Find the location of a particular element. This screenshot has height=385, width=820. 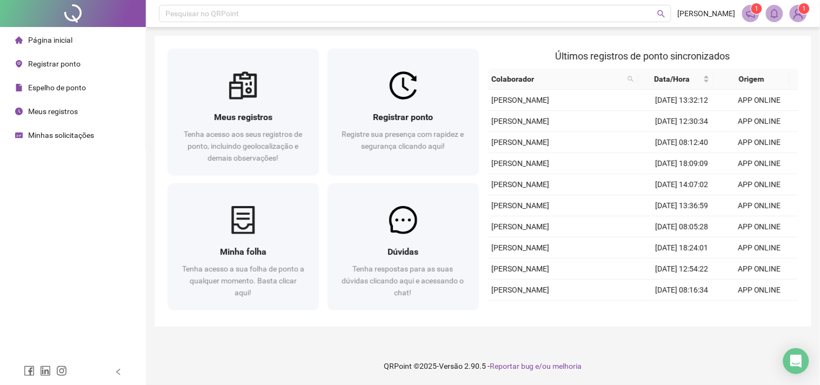

span: schedule is located at coordinates (19, 135).